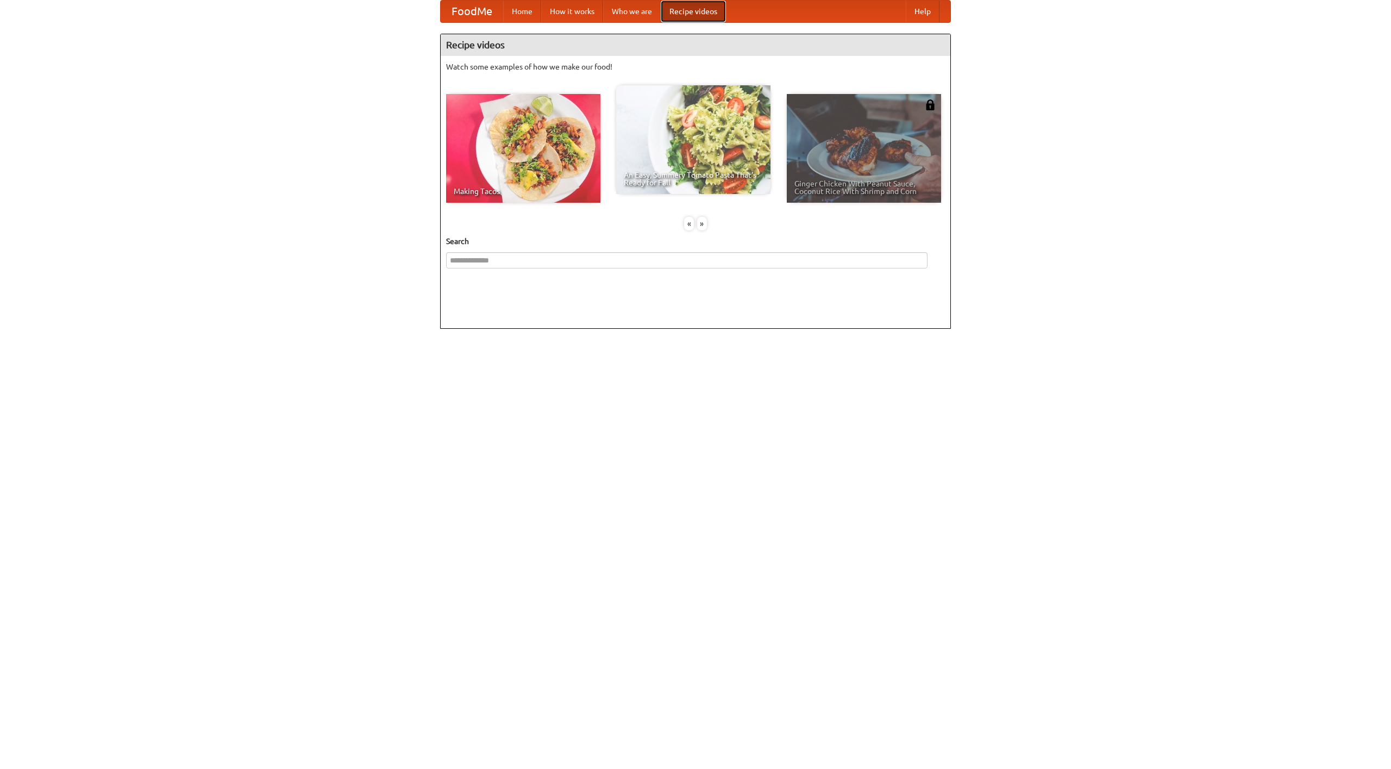  I want to click on h4: Recipe videos, so click(695, 45).